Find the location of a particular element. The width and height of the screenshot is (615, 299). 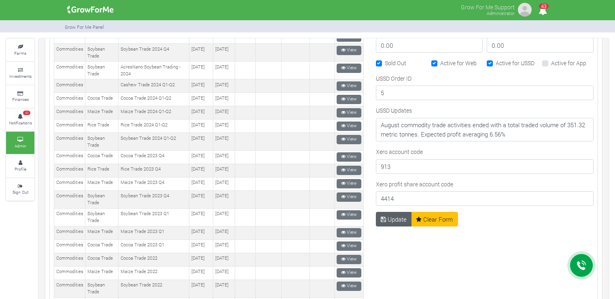

small: Administrator is located at coordinates (501, 13).